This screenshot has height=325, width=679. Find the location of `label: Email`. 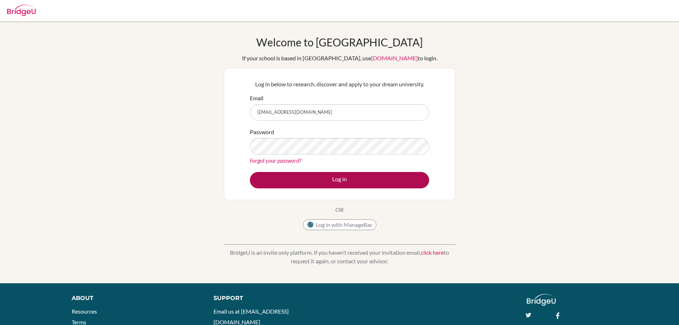

label: Email is located at coordinates (256, 98).